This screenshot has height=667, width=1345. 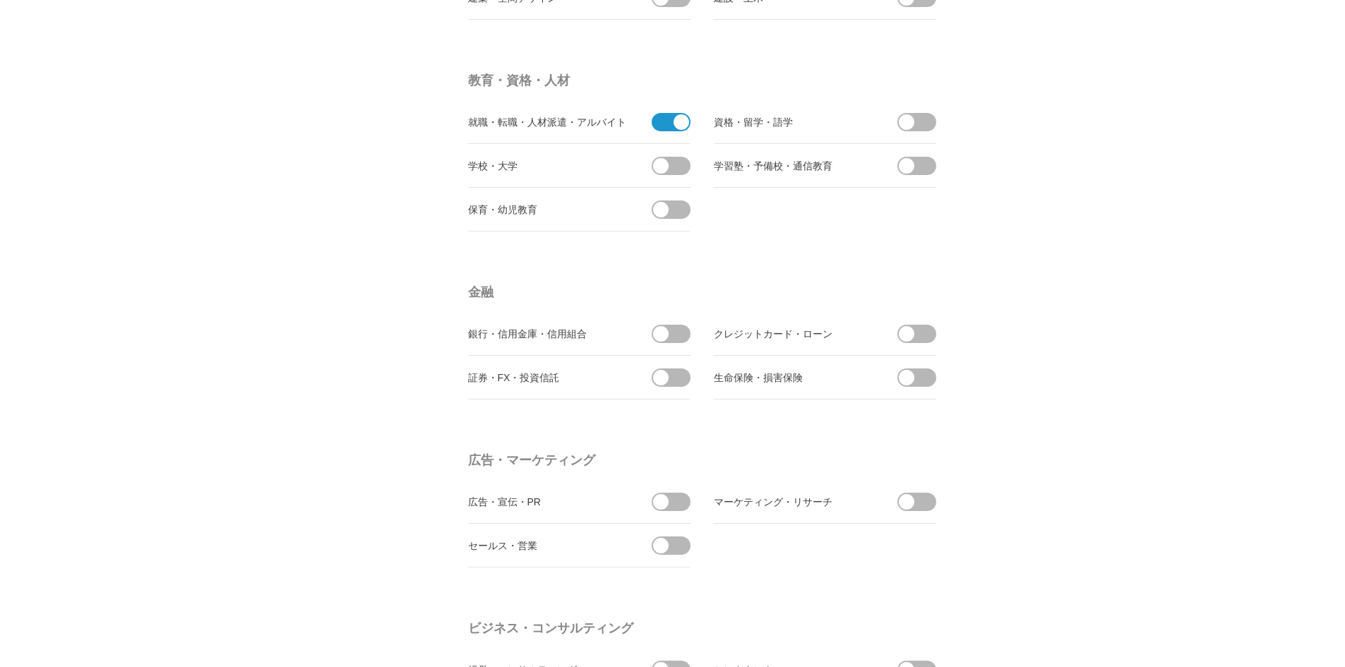 What do you see at coordinates (704, 80) in the screenshot?
I see `h4: 教育・資格・人材` at bounding box center [704, 80].